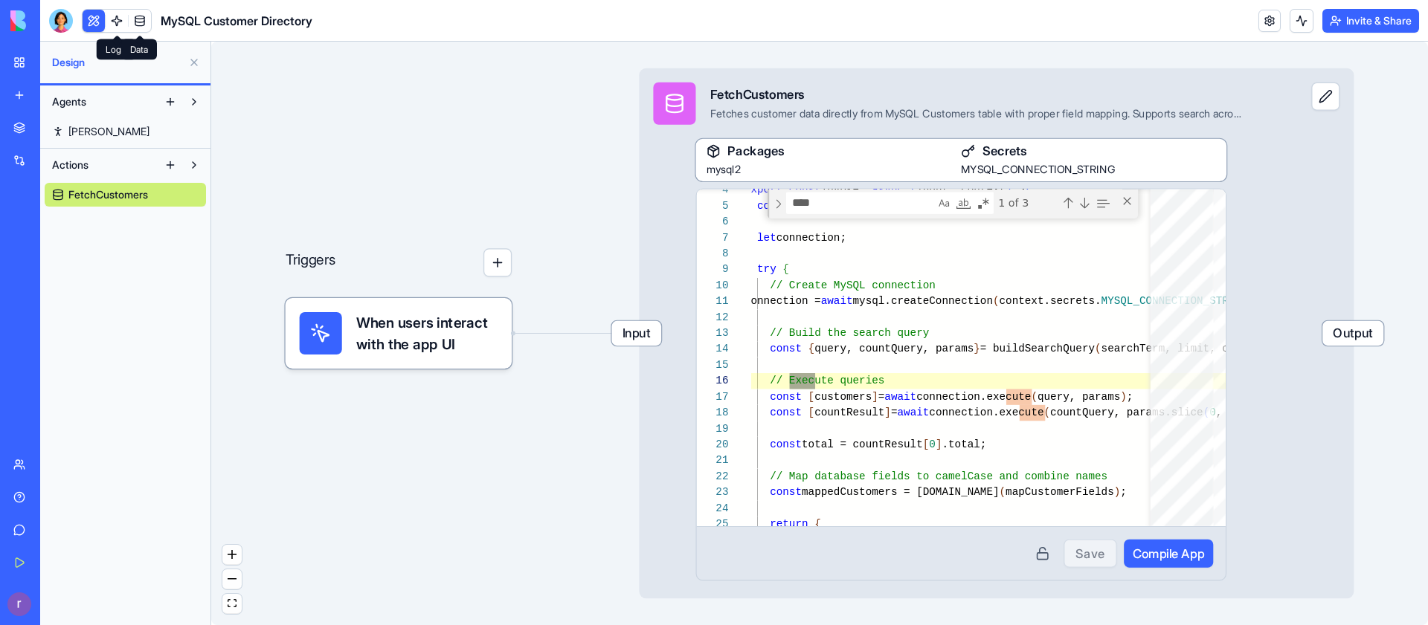  What do you see at coordinates (763, 190) in the screenshot?
I see `span: export` at bounding box center [763, 190].